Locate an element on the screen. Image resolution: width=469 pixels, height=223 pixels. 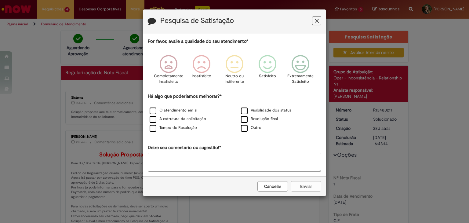
p: Insatisfeito is located at coordinates (202, 76).